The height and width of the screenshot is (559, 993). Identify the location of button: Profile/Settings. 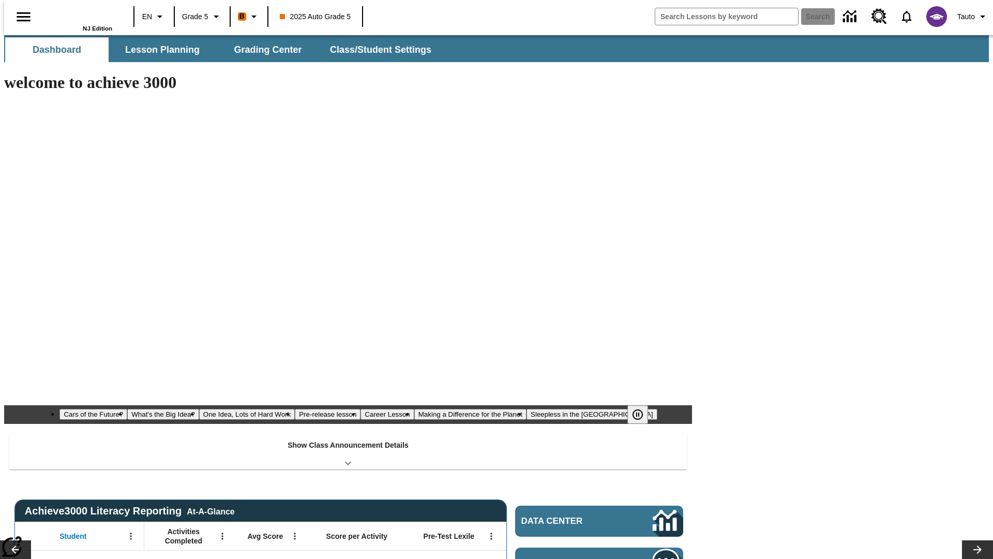
(973, 17).